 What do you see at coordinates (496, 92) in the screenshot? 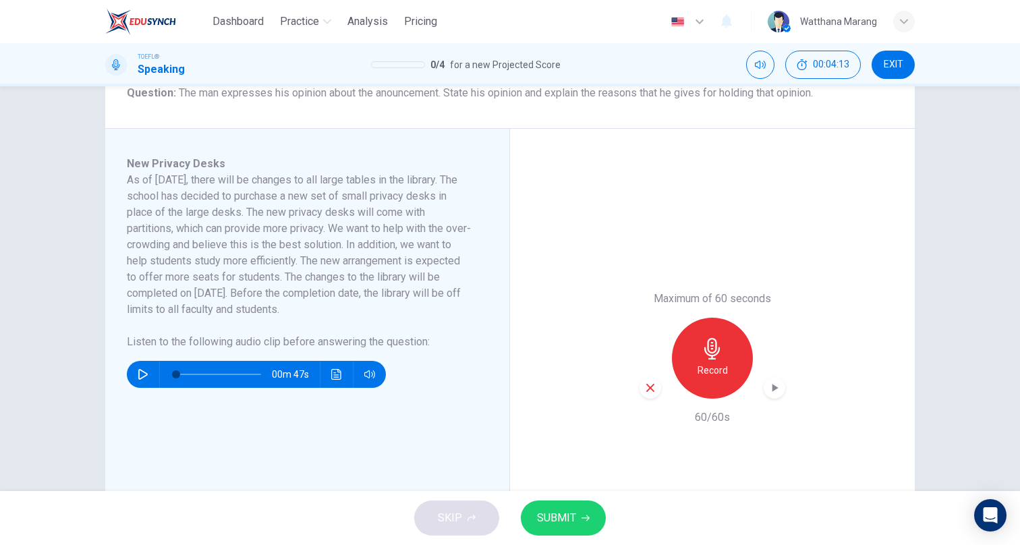
I see `span: The man expresses his opinion about the anouncement. State his opinion and explain the reasons th...` at bounding box center [496, 92].